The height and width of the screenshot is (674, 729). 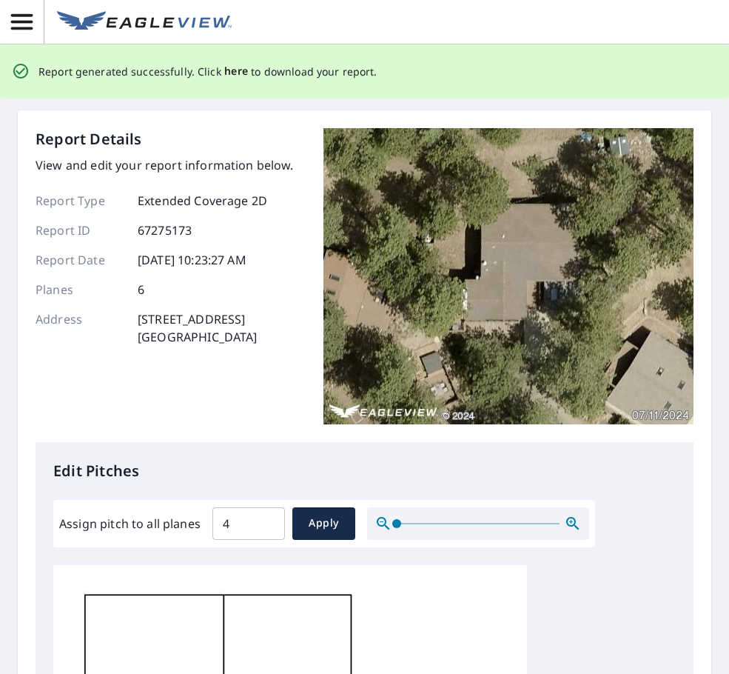 I want to click on p: Report Details, so click(x=89, y=139).